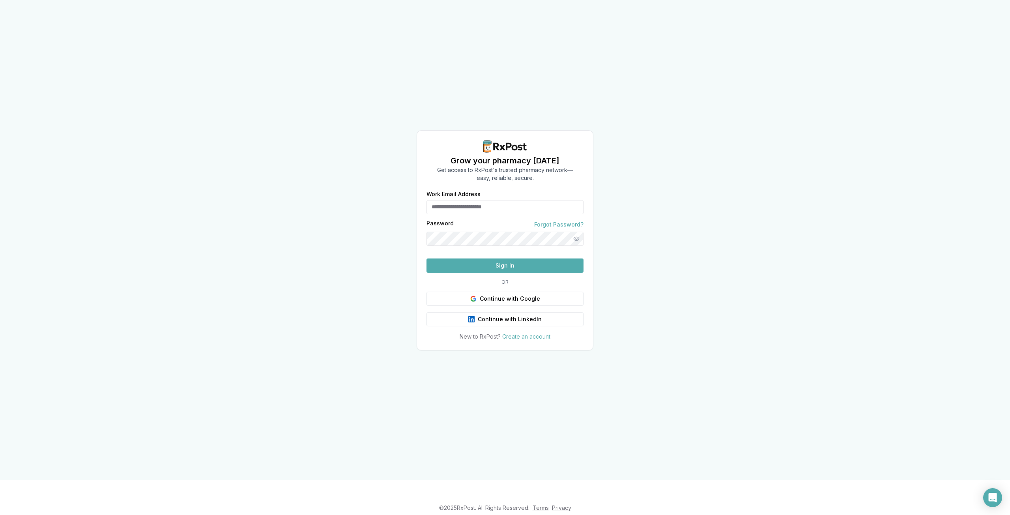  I want to click on img: RxPost Logo, so click(505, 146).